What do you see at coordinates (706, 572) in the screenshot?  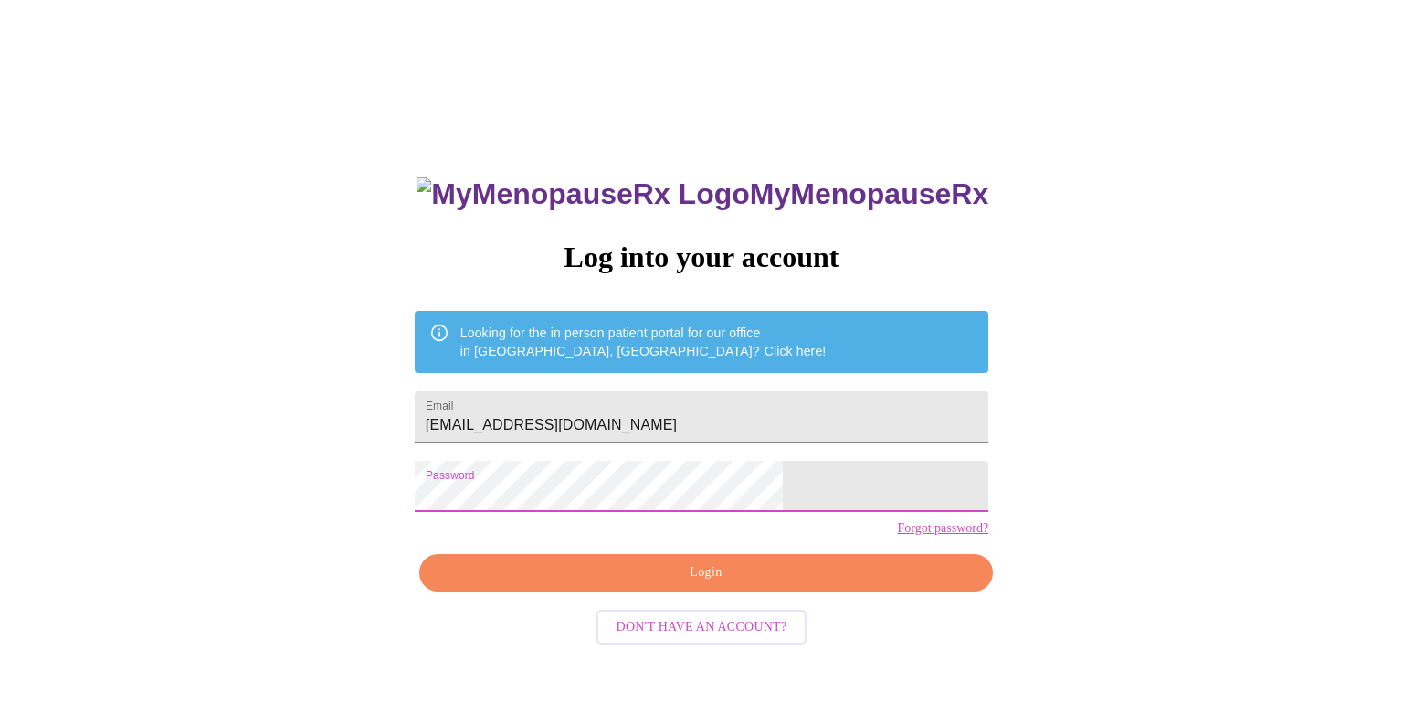 I see `button: Login` at bounding box center [706, 572].